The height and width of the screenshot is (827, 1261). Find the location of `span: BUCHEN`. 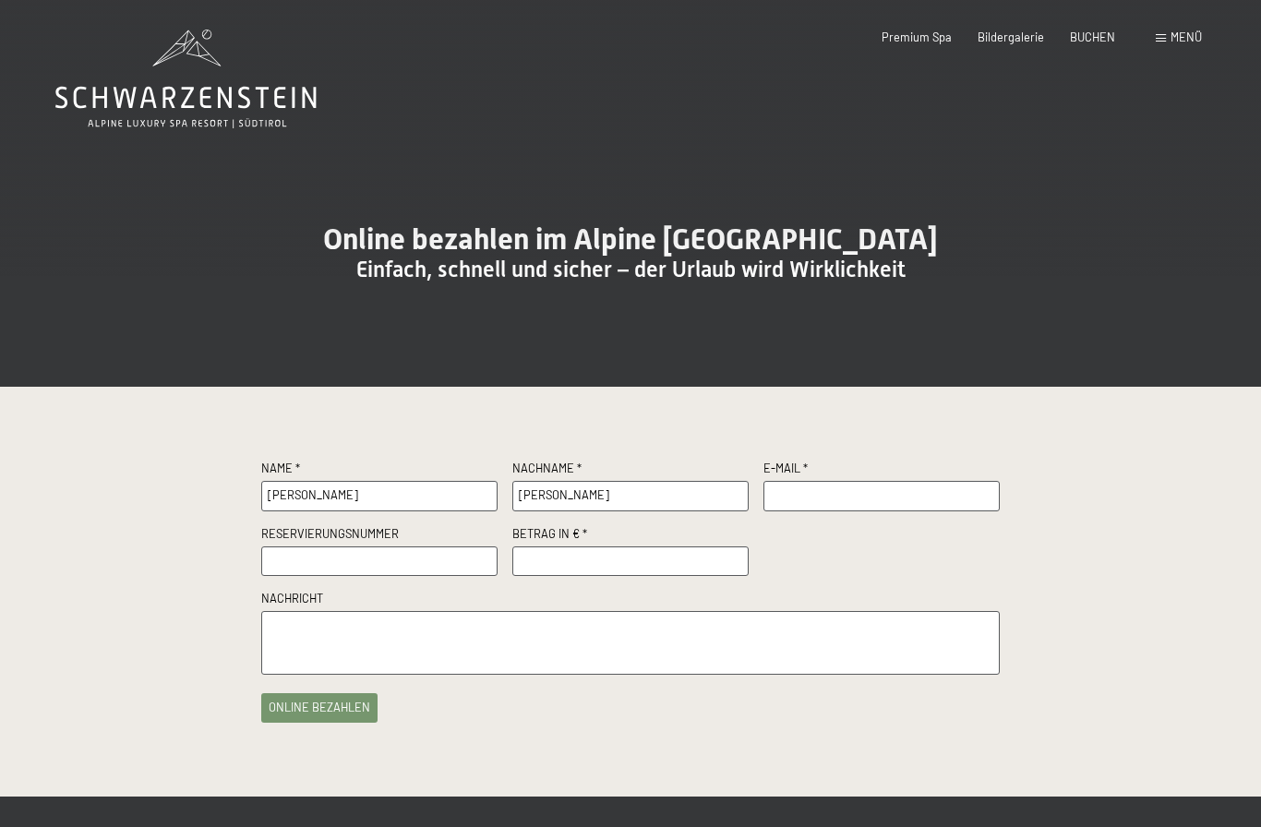

span: BUCHEN is located at coordinates (1092, 37).